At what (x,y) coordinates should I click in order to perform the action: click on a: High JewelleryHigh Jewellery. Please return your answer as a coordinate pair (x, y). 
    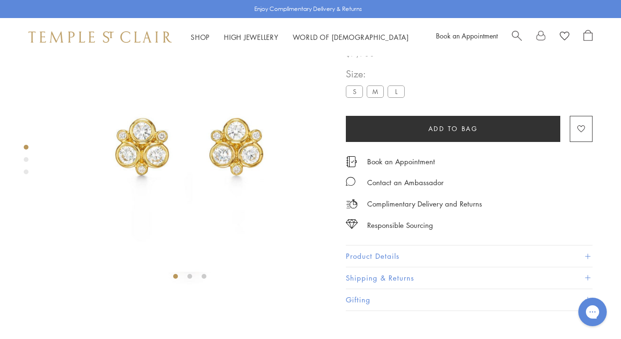
    Looking at the image, I should click on (251, 37).